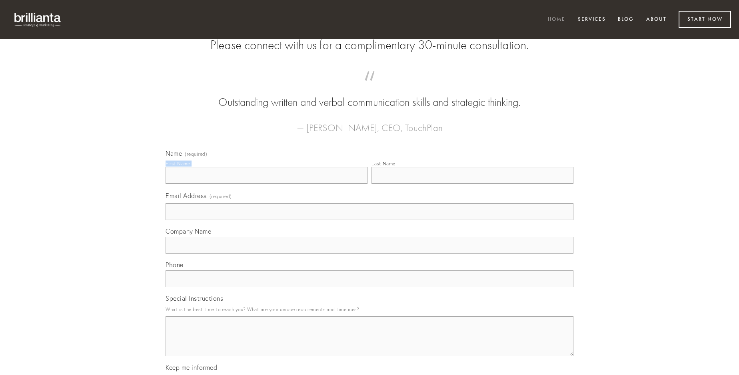 The height and width of the screenshot is (375, 739). What do you see at coordinates (369, 309) in the screenshot?
I see `p: What is the best time to reach you? What are your unique requirements and timelines?` at bounding box center [369, 309].